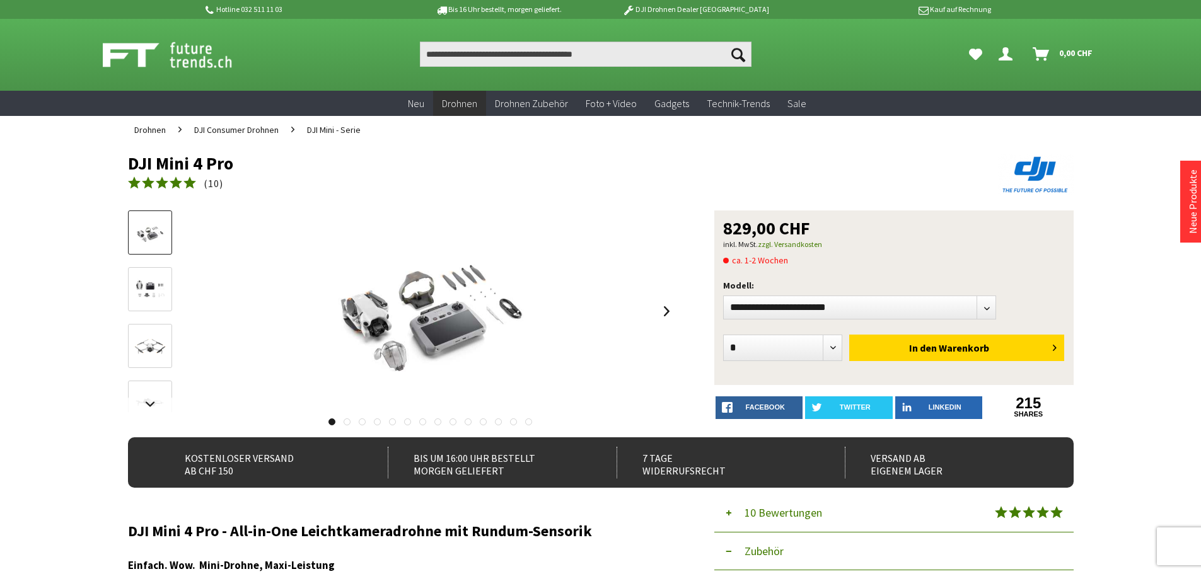 This screenshot has width=1201, height=574. I want to click on div: Kostenloser Versand ab CHF 150, so click(260, 463).